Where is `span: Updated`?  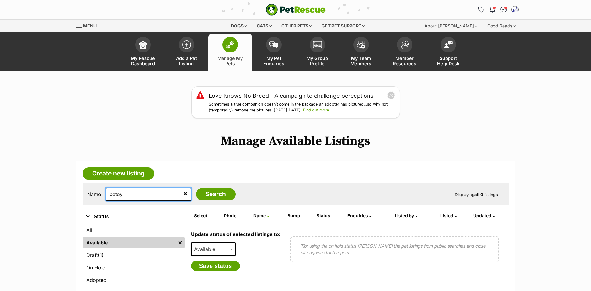
span: Updated is located at coordinates (483, 215).